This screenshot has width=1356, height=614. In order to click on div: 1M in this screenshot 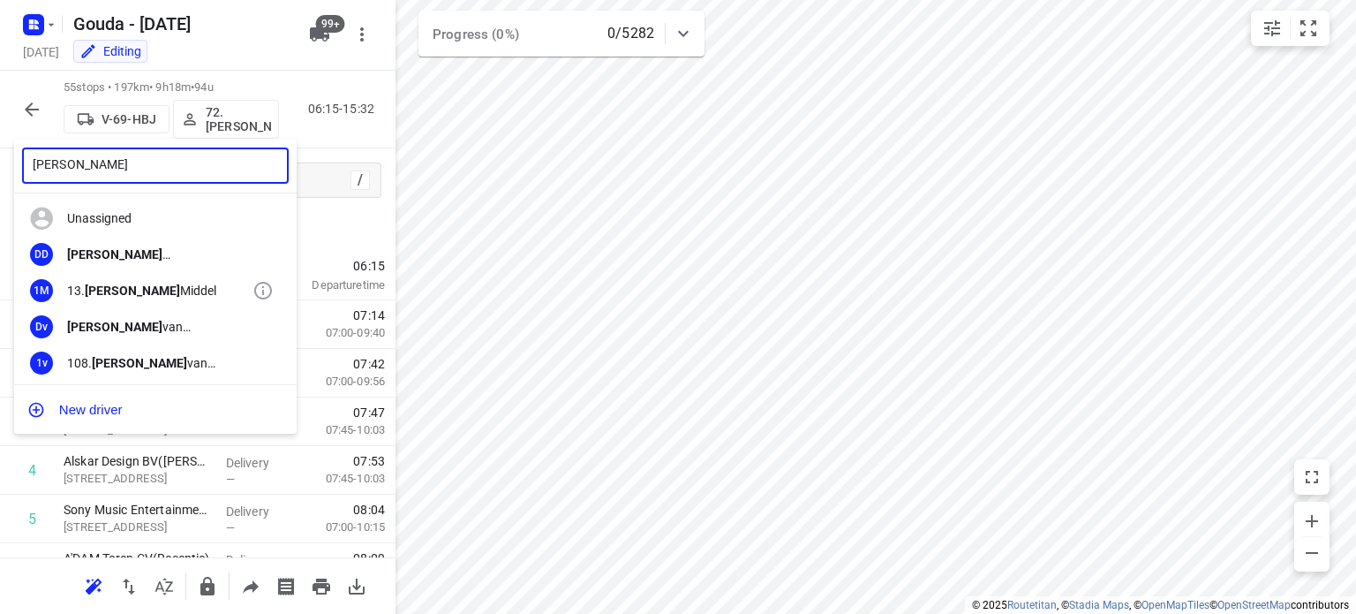, I will do `click(41, 290)`.